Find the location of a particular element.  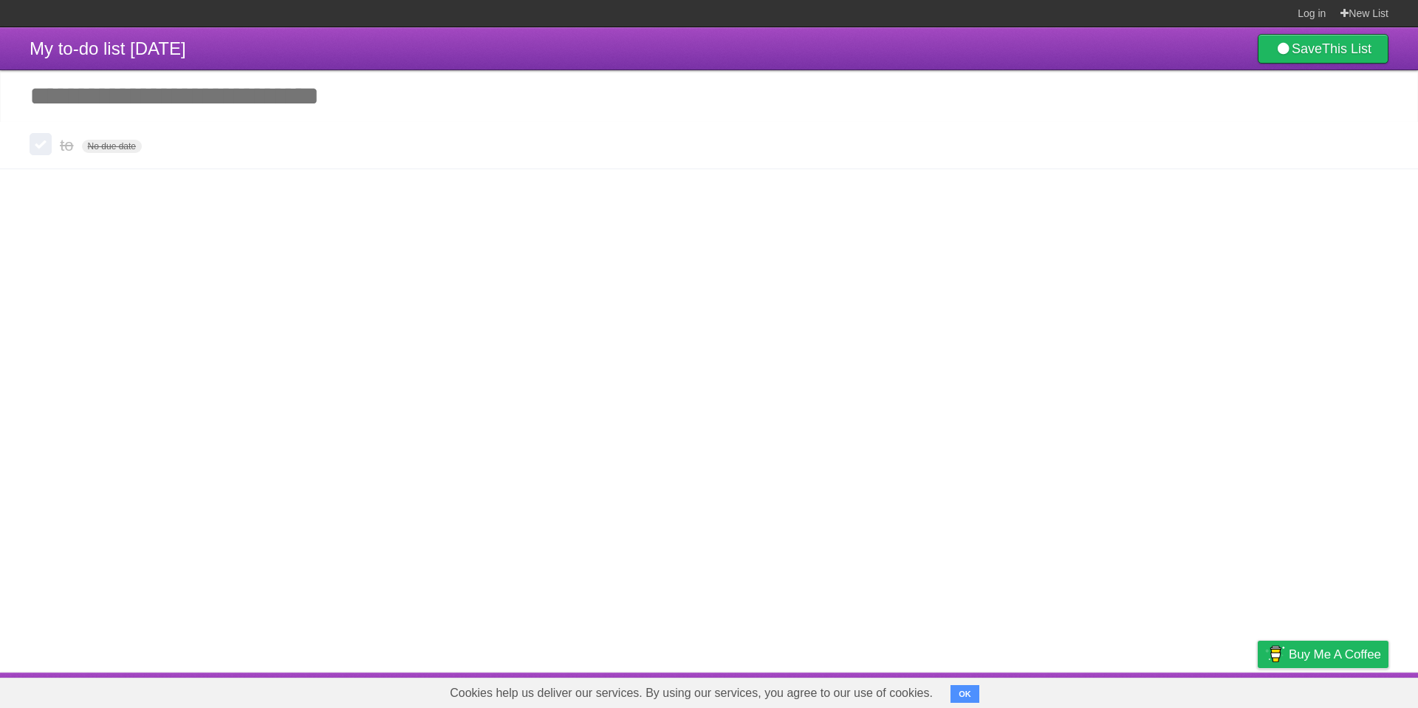

label: Done is located at coordinates (41, 144).